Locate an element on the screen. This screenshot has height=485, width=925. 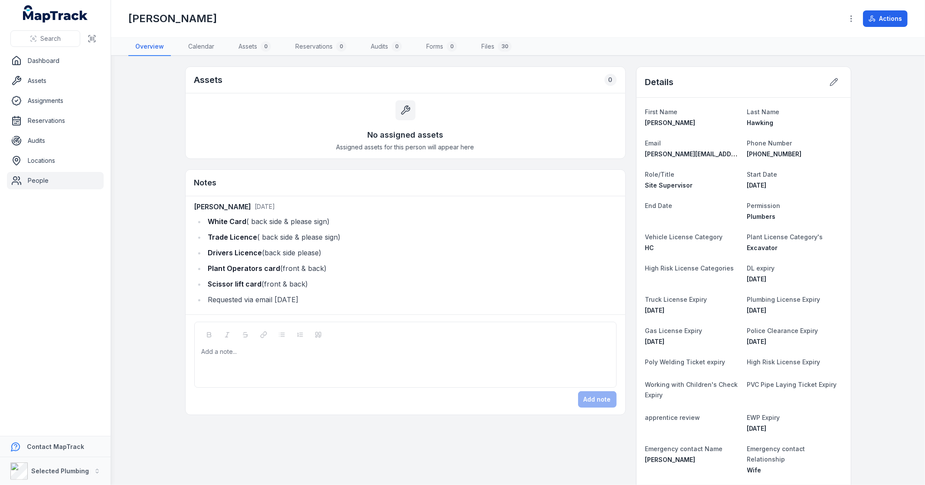
a: Audits0 is located at coordinates (387, 47).